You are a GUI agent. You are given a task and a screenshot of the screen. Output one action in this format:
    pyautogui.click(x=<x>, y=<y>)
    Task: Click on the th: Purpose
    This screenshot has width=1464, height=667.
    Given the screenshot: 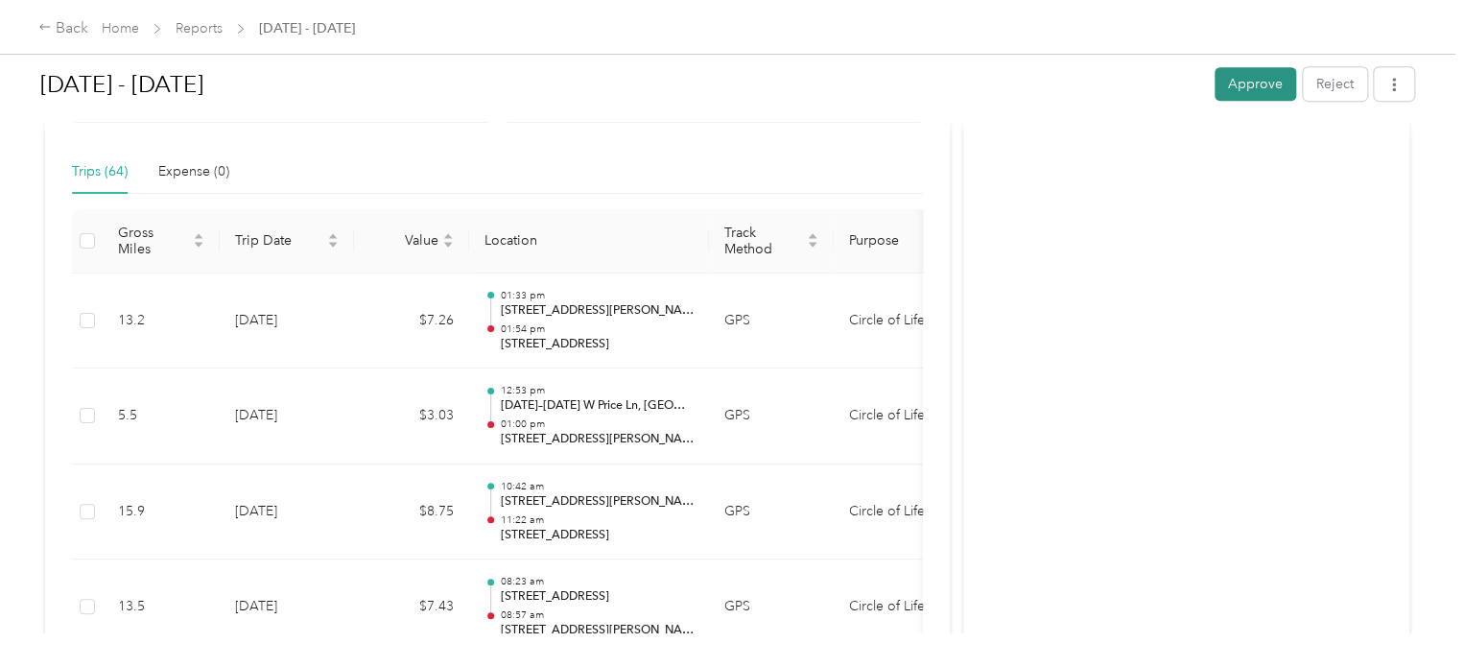 What is the action you would take?
    pyautogui.click(x=906, y=241)
    